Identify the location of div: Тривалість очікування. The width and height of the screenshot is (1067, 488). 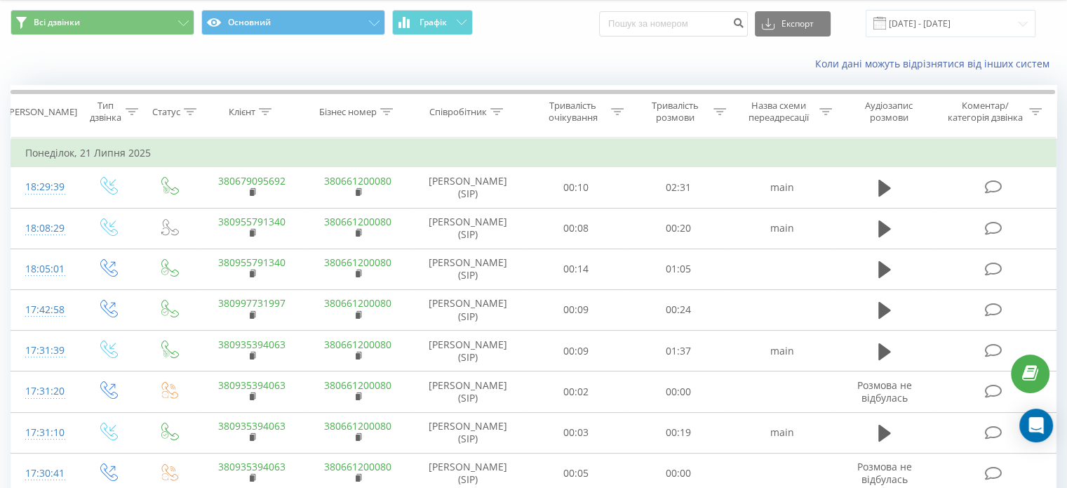
(573, 112).